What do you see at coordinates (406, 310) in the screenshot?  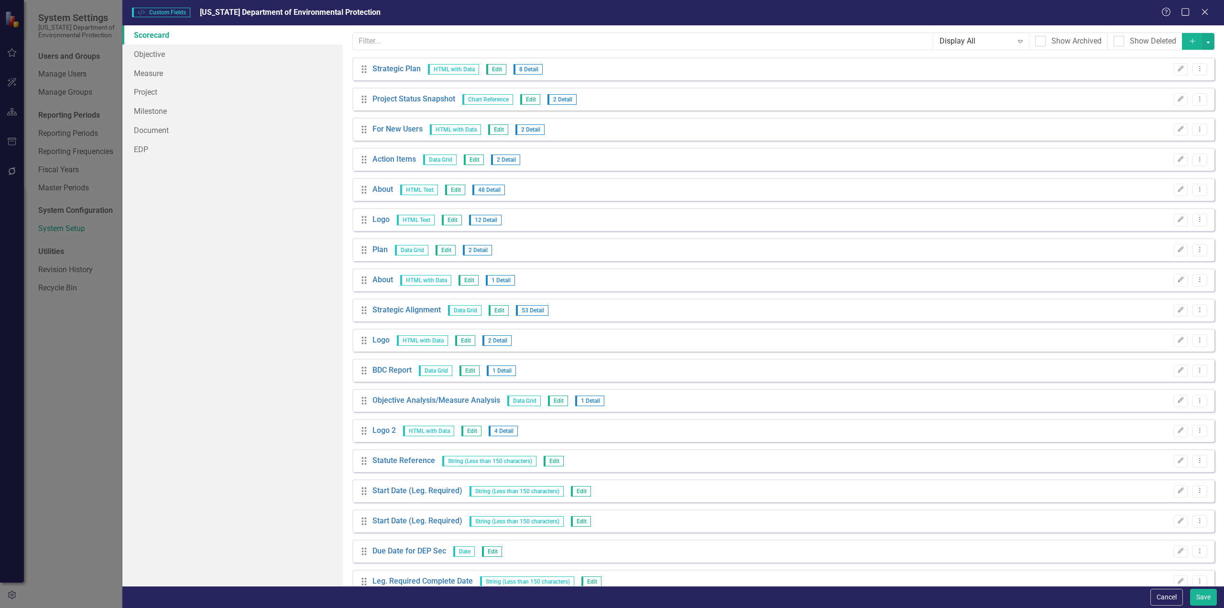 I see `a: Strategic Alignment` at bounding box center [406, 310].